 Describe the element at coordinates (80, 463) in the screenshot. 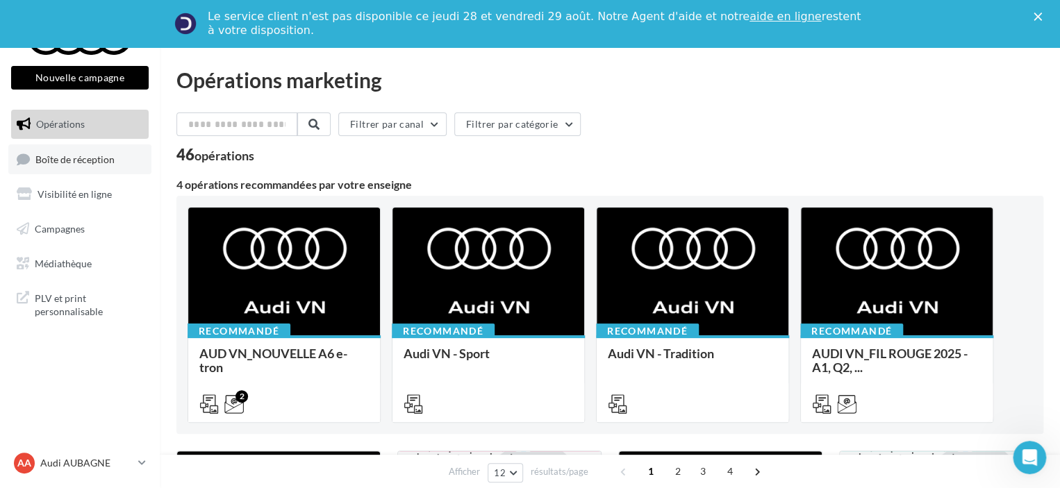

I see `a: AA Audi AUBAGNE` at that location.